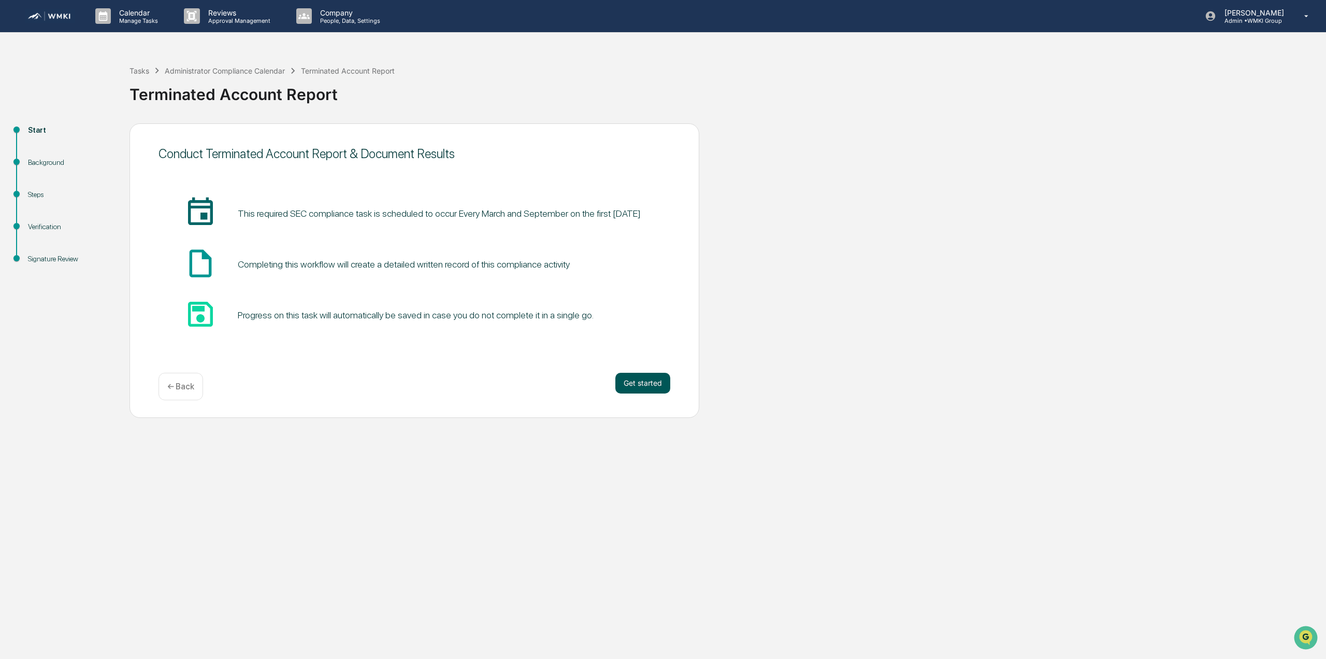  I want to click on span: Attestations, so click(107, 136).